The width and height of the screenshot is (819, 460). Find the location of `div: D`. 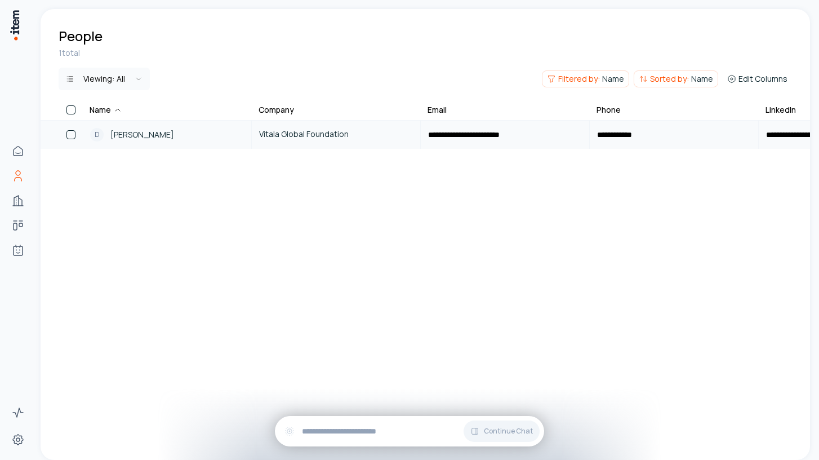

div: D is located at coordinates (97, 135).